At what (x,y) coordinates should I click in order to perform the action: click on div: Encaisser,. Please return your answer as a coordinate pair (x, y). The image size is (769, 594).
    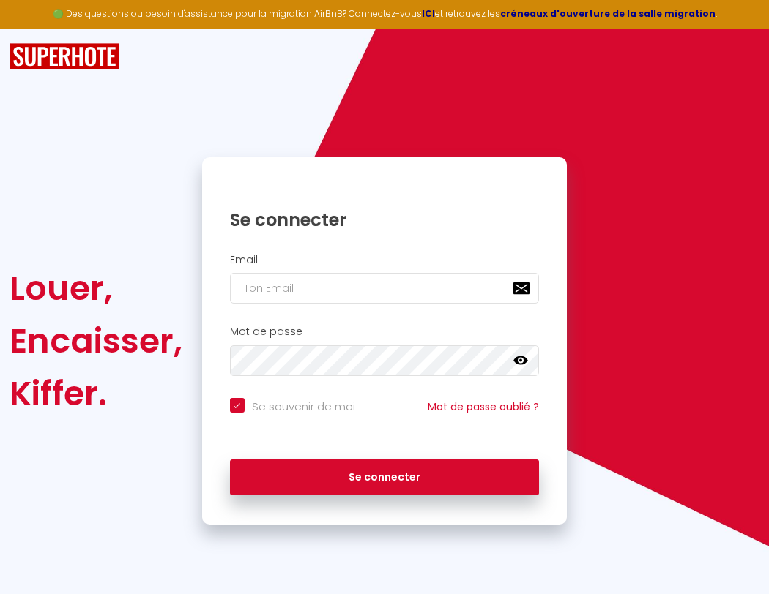
    Looking at the image, I should click on (96, 341).